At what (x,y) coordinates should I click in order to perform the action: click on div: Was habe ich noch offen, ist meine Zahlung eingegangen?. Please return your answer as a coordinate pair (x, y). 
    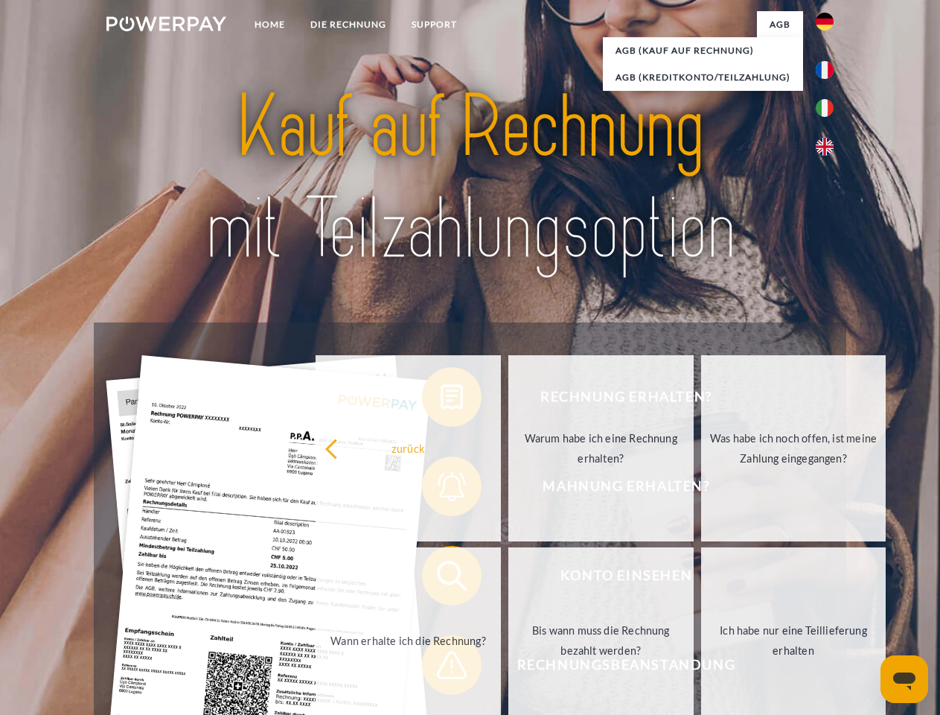
    Looking at the image, I should click on (794, 448).